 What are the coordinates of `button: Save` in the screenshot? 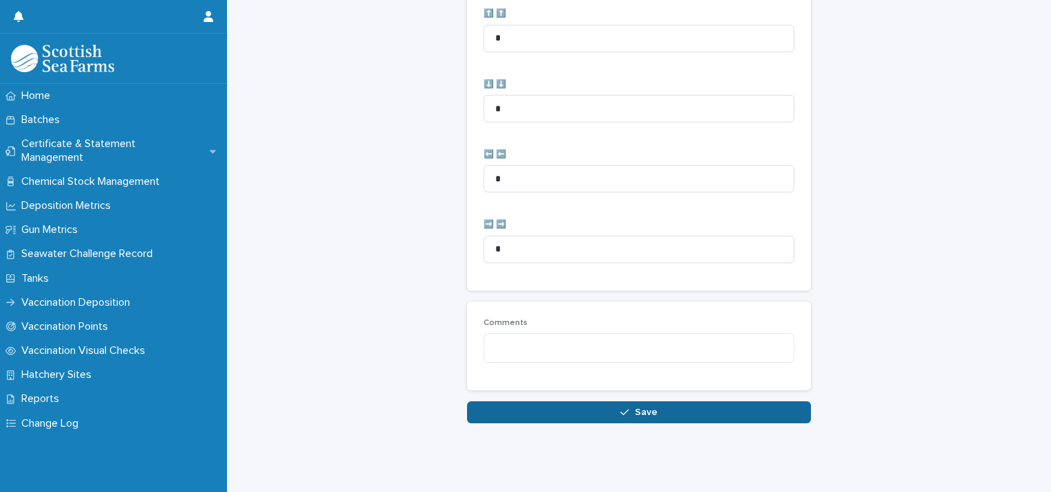 It's located at (639, 413).